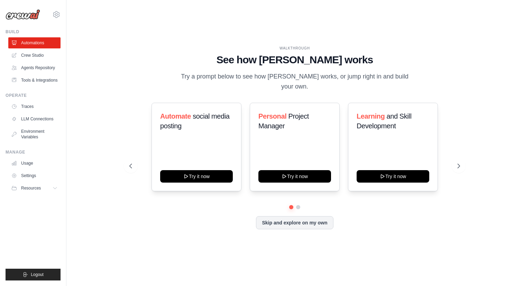 The image size is (523, 286). Describe the element at coordinates (33, 32) in the screenshot. I see `div: Build` at that location.